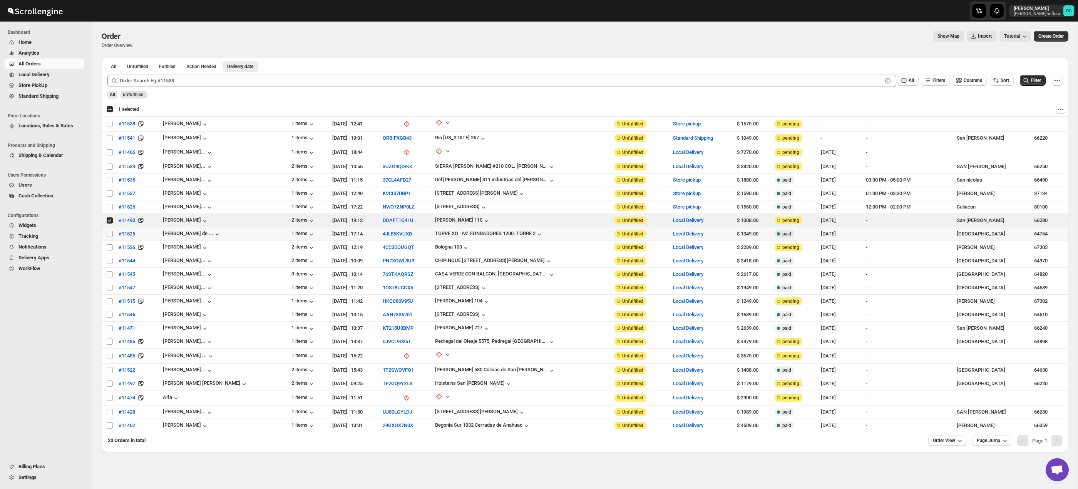  I want to click on input: Order Search Eg.#11538, so click(501, 81).